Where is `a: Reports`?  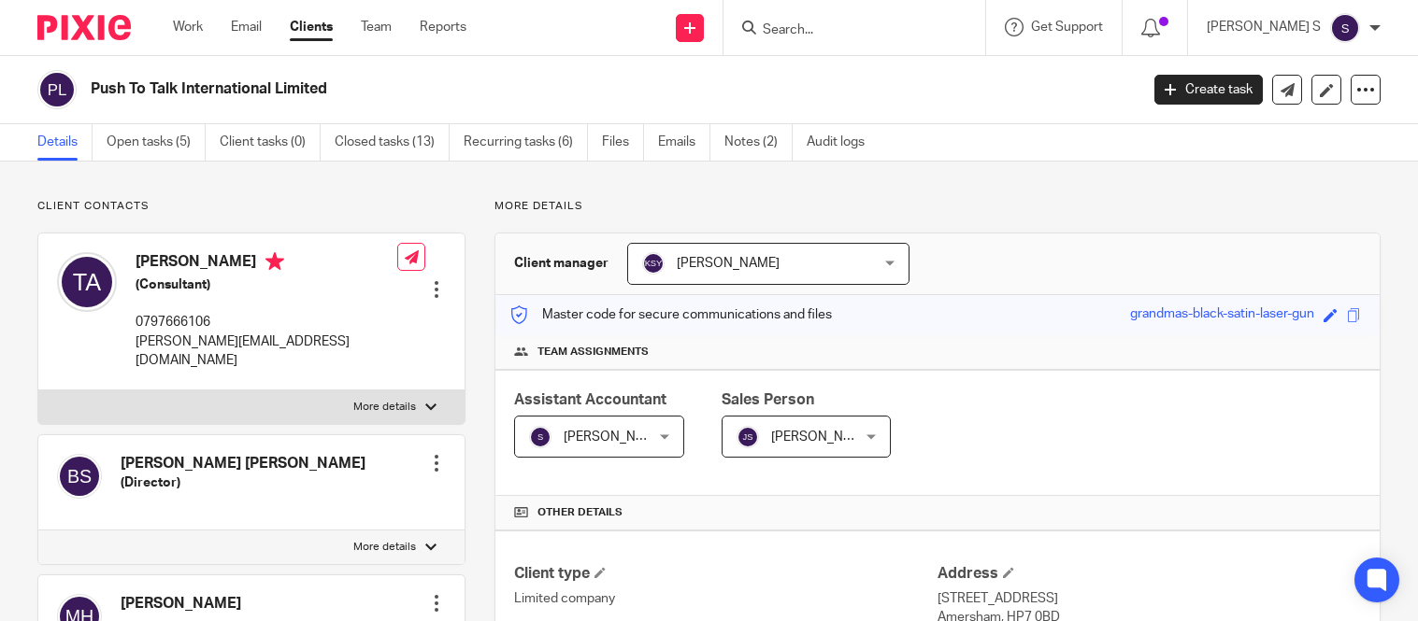
a: Reports is located at coordinates (443, 27).